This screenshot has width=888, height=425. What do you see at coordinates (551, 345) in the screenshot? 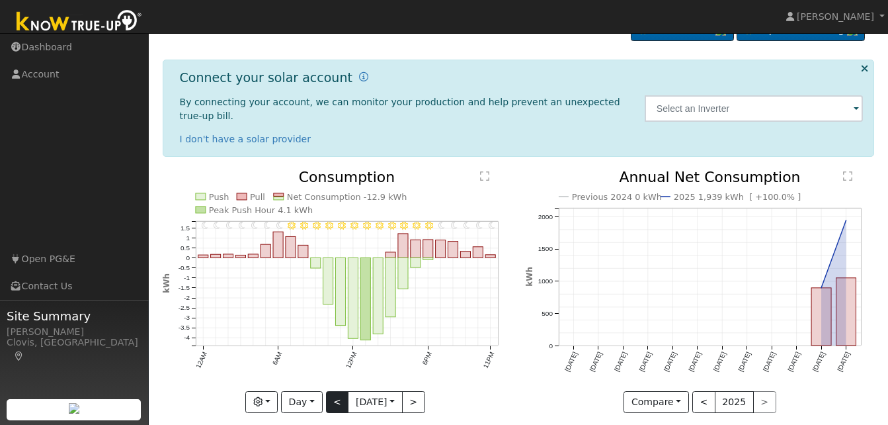
I see `text: 0` at bounding box center [551, 345].